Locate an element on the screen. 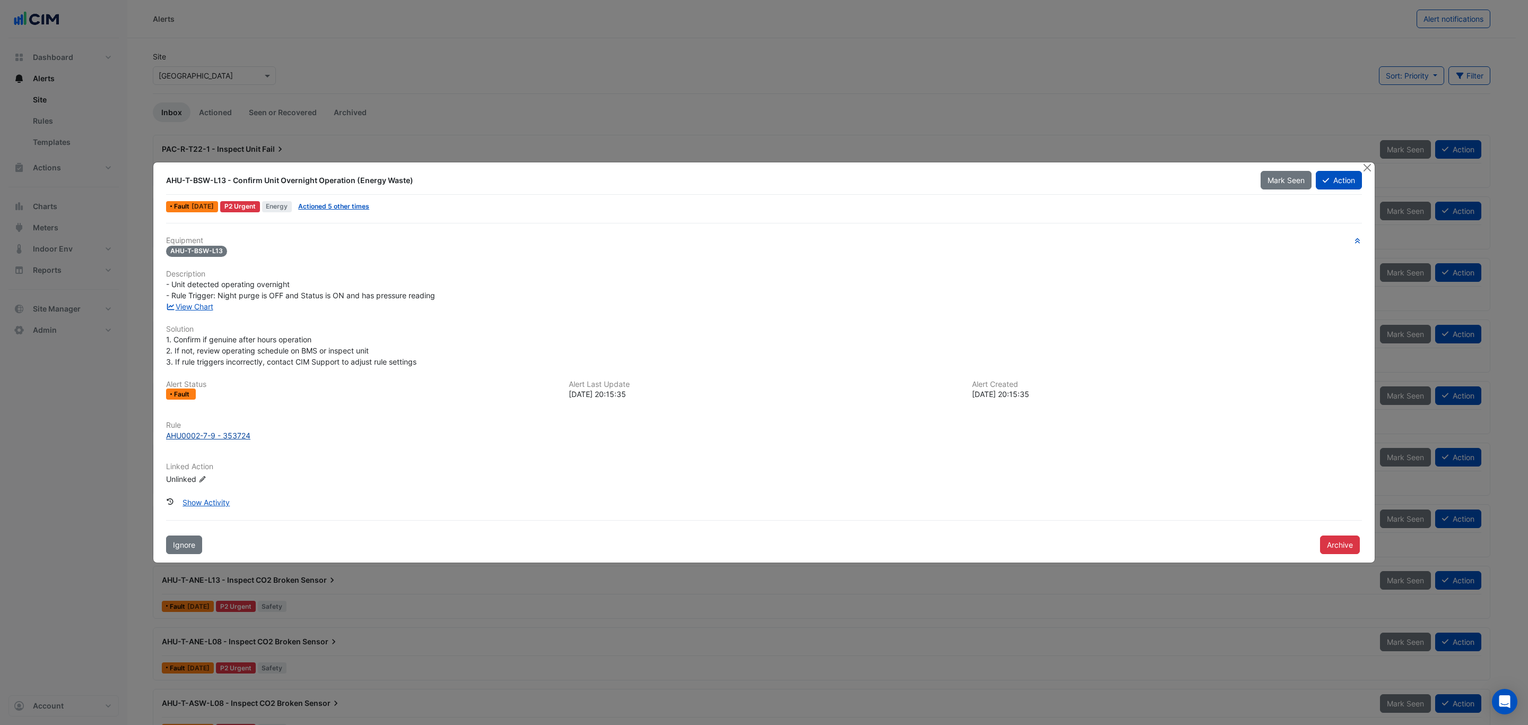 This screenshot has height=725, width=1528. button: Close is located at coordinates (1367, 168).